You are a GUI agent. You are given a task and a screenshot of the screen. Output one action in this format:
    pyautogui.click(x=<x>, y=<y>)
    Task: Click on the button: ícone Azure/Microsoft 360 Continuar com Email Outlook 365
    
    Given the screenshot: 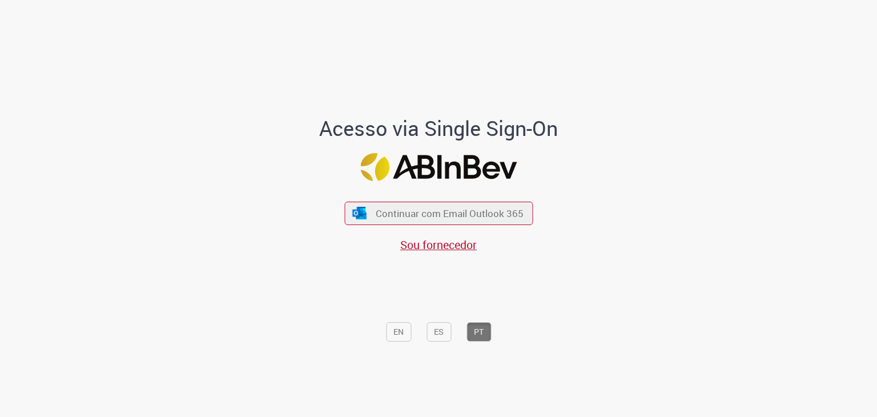 What is the action you would take?
    pyautogui.click(x=438, y=213)
    